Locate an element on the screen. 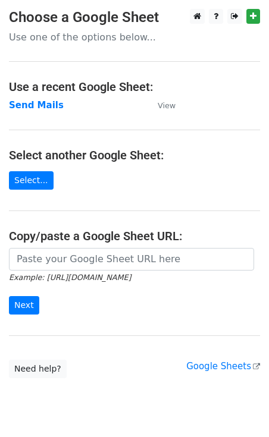  p: Use one of the options below... is located at coordinates (134, 37).